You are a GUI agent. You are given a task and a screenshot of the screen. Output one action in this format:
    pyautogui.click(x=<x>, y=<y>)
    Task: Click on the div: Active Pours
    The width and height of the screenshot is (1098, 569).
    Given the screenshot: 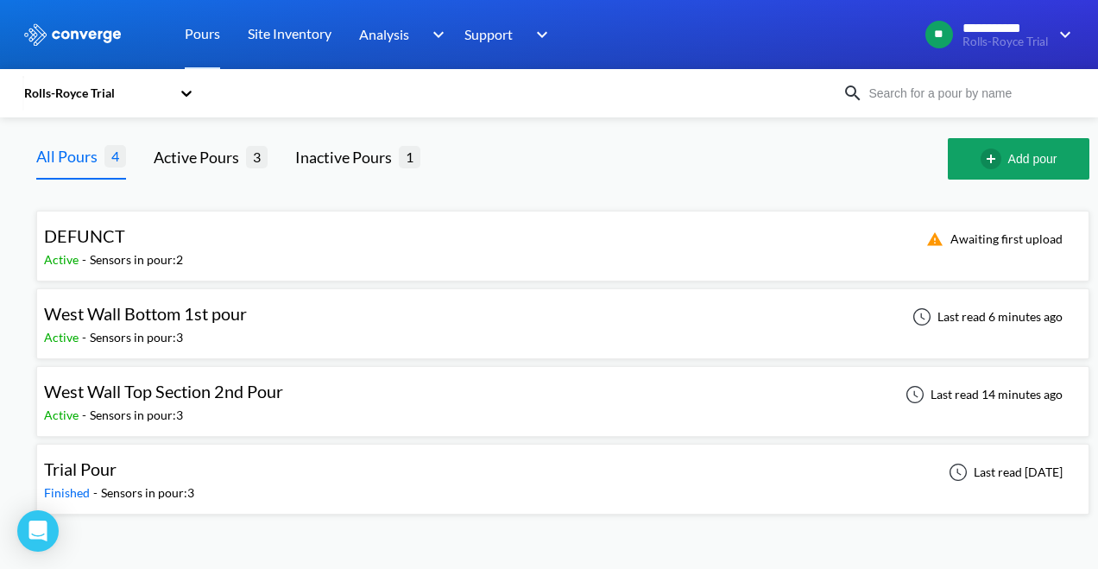 What is the action you would take?
    pyautogui.click(x=199, y=157)
    